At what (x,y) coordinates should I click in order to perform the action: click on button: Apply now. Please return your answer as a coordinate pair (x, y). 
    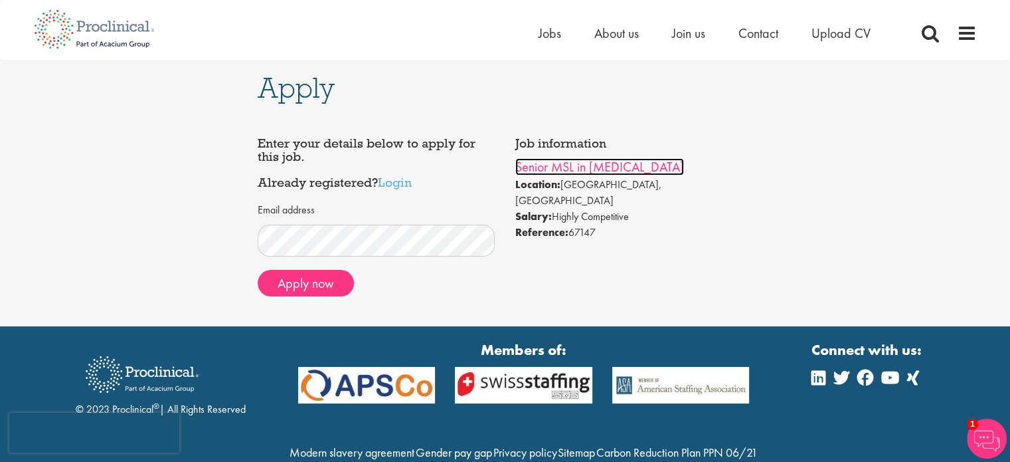
    Looking at the image, I should click on (305, 283).